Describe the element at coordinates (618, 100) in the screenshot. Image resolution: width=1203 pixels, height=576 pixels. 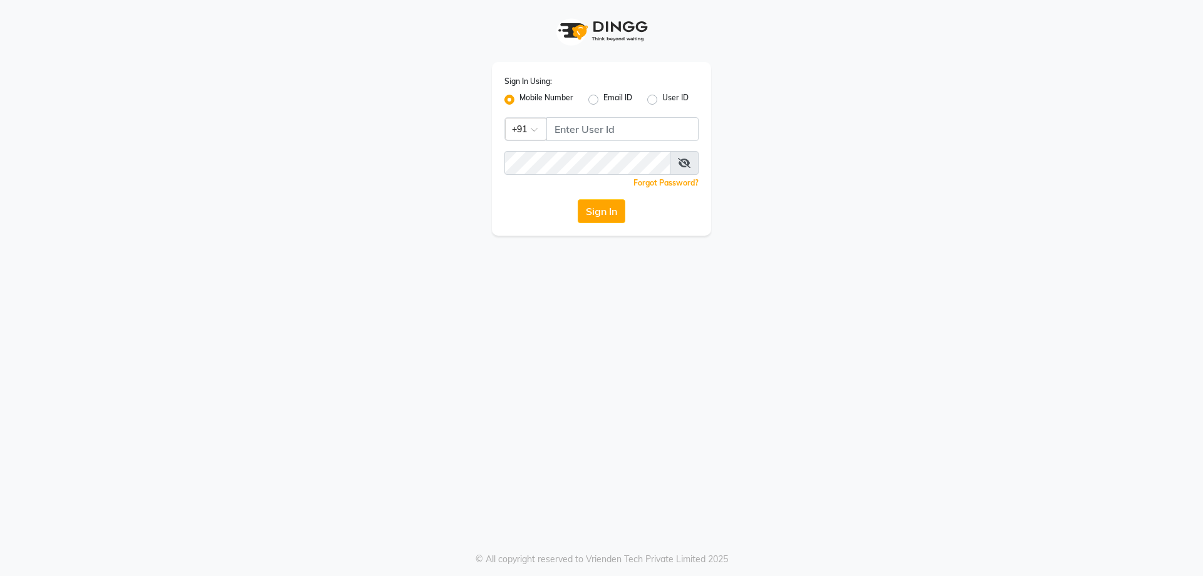
I see `label: Email ID` at that location.